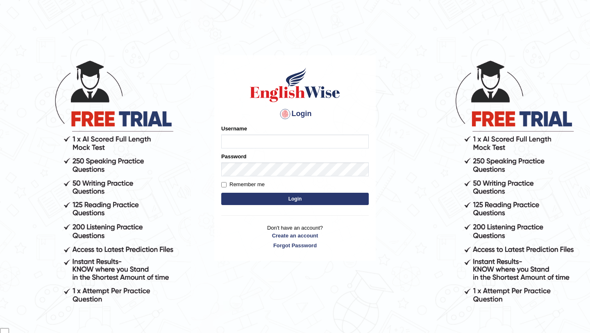 This screenshot has width=590, height=333. Describe the element at coordinates (243, 184) in the screenshot. I see `label: Remember me` at that location.